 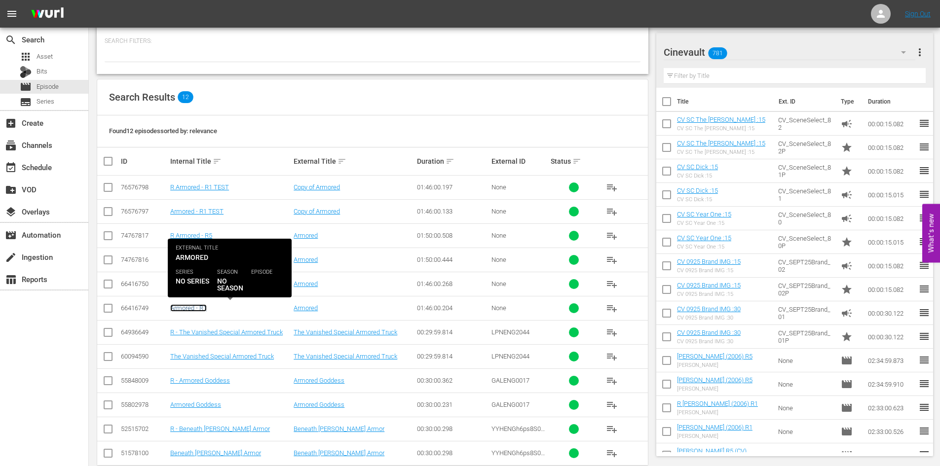 I want to click on span: Found 12 episodes sorted by: relevance, so click(x=163, y=131).